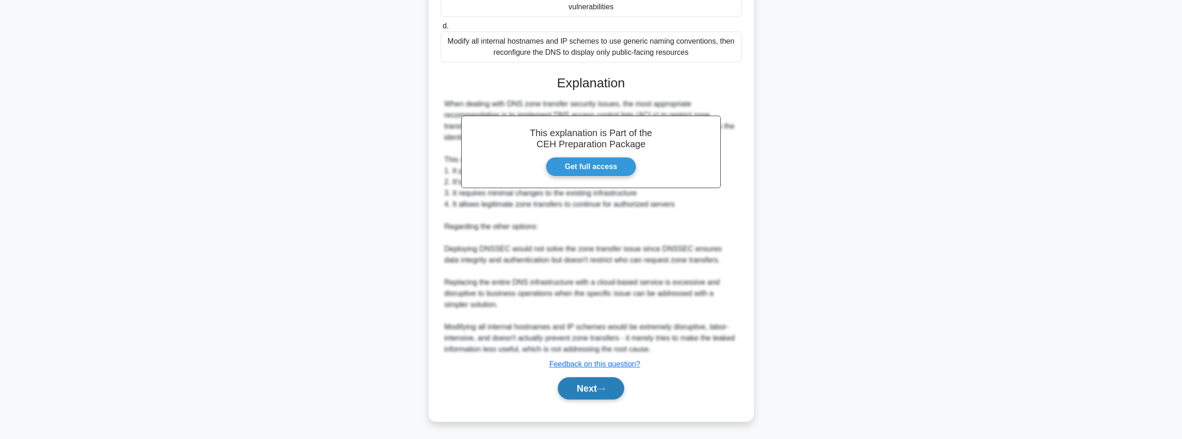 This screenshot has height=439, width=1182. I want to click on a: Feedback on this question?, so click(595, 364).